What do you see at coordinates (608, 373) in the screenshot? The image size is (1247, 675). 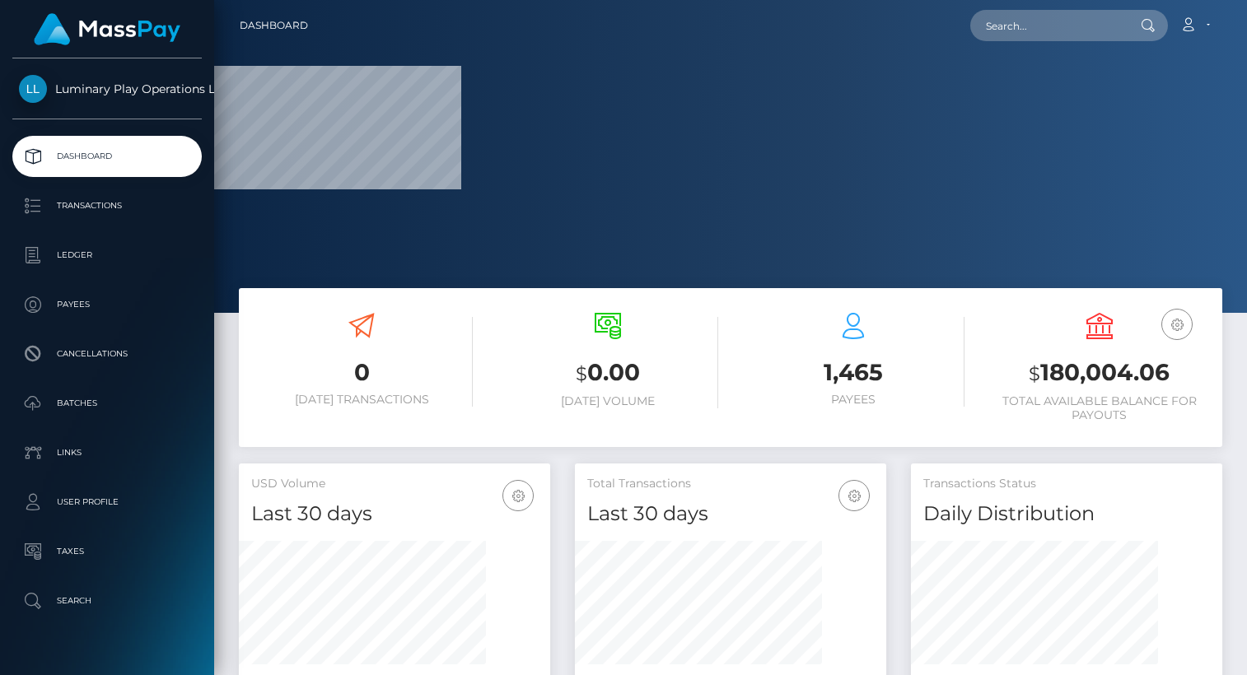 I see `h3: 0.00` at bounding box center [608, 373].